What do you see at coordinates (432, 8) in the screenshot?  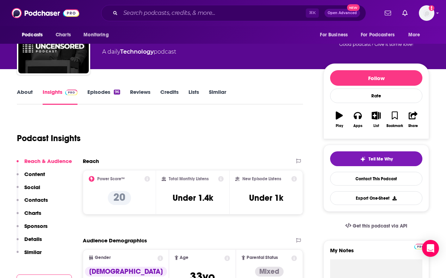 I see `svg: Add a profile image` at bounding box center [432, 8].